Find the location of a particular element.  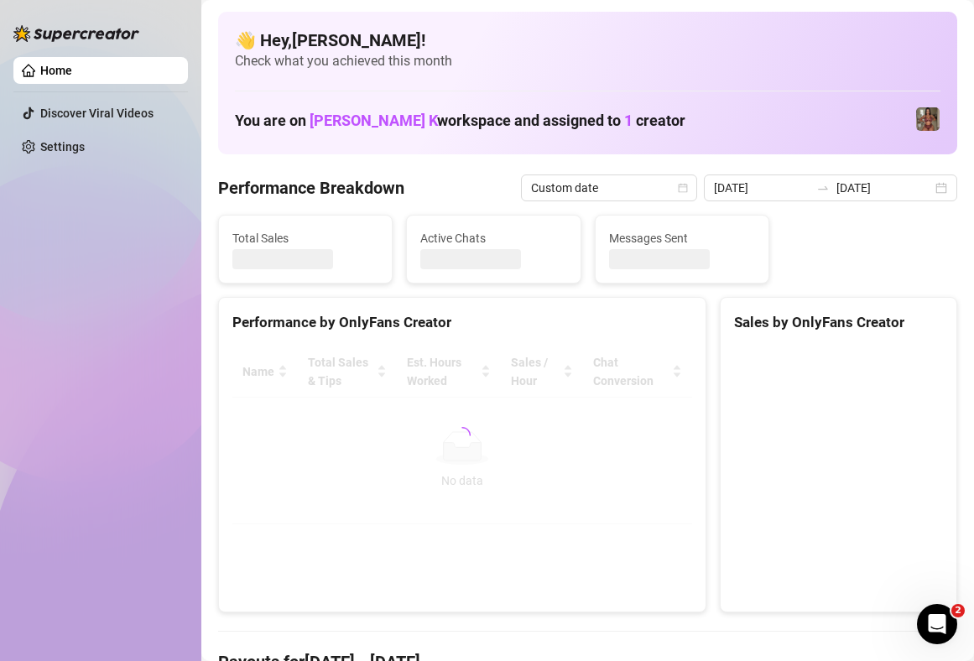

div: Performance by OnlyFans Creator is located at coordinates (462, 322).